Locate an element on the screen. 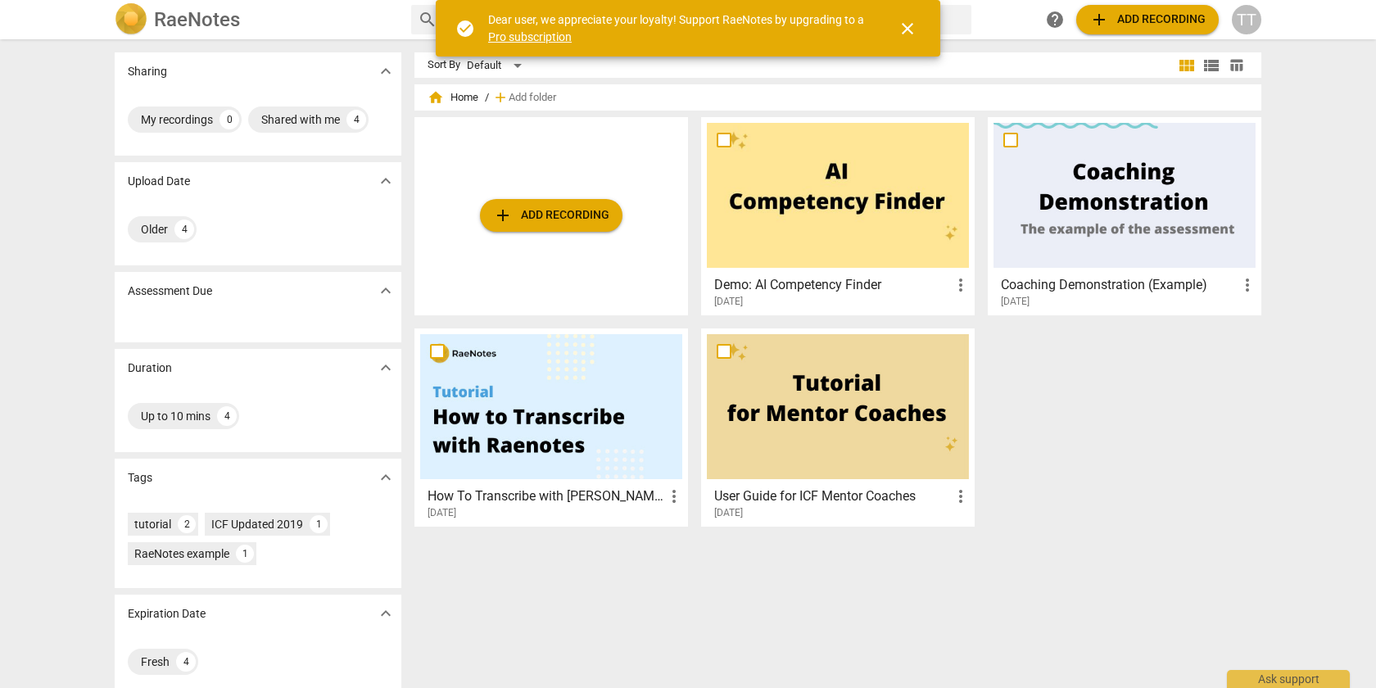  div: My recordings is located at coordinates (177, 120).